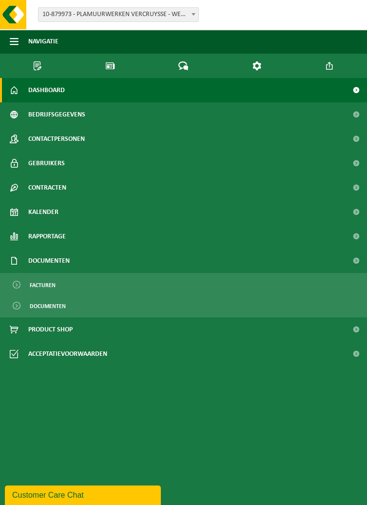 The width and height of the screenshot is (367, 505). Describe the element at coordinates (78, 12) in the screenshot. I see `div: Customer Care Chat` at that location.